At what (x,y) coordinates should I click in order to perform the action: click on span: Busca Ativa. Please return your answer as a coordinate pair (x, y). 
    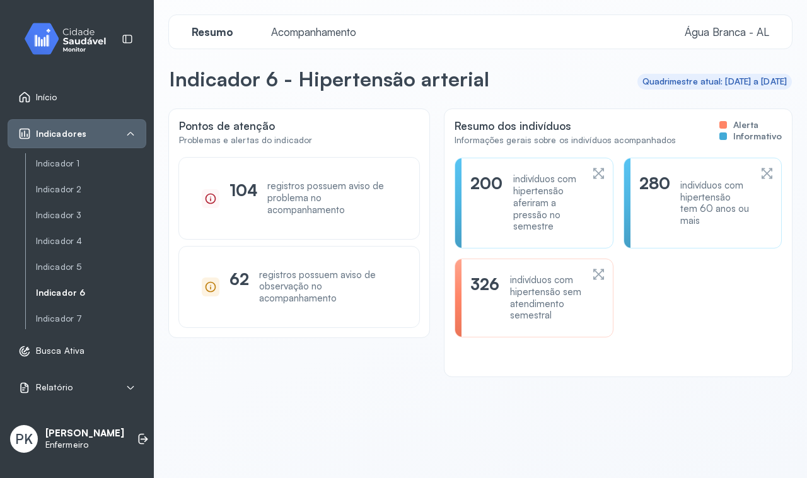
    Looking at the image, I should click on (60, 350).